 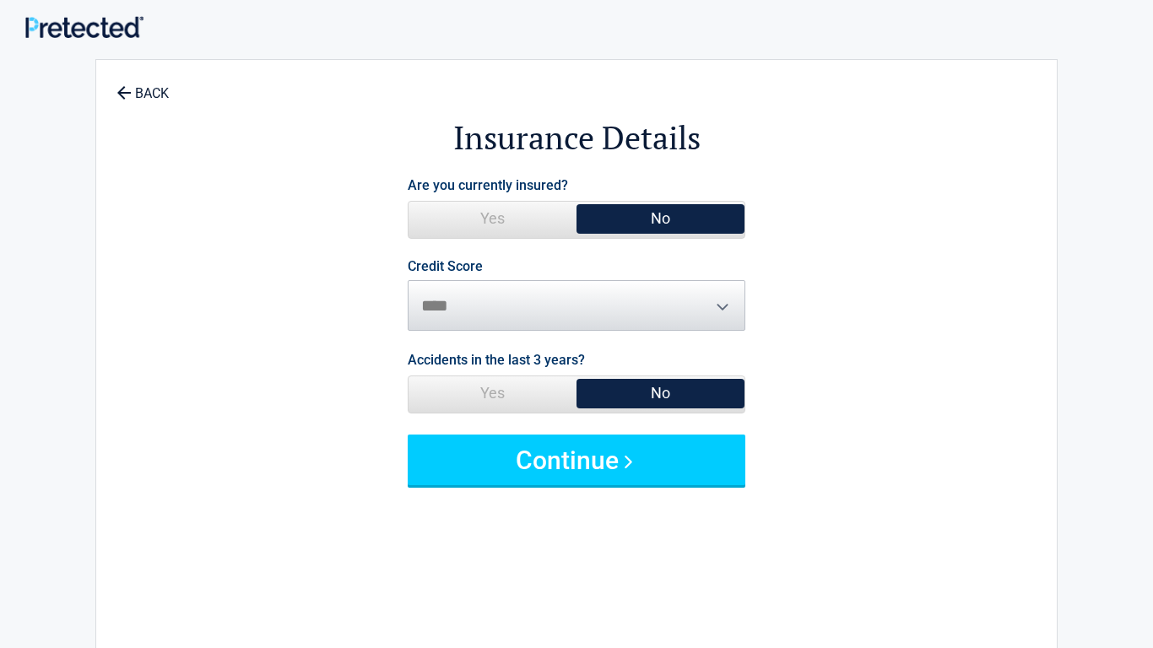 I want to click on button: Continue, so click(x=576, y=460).